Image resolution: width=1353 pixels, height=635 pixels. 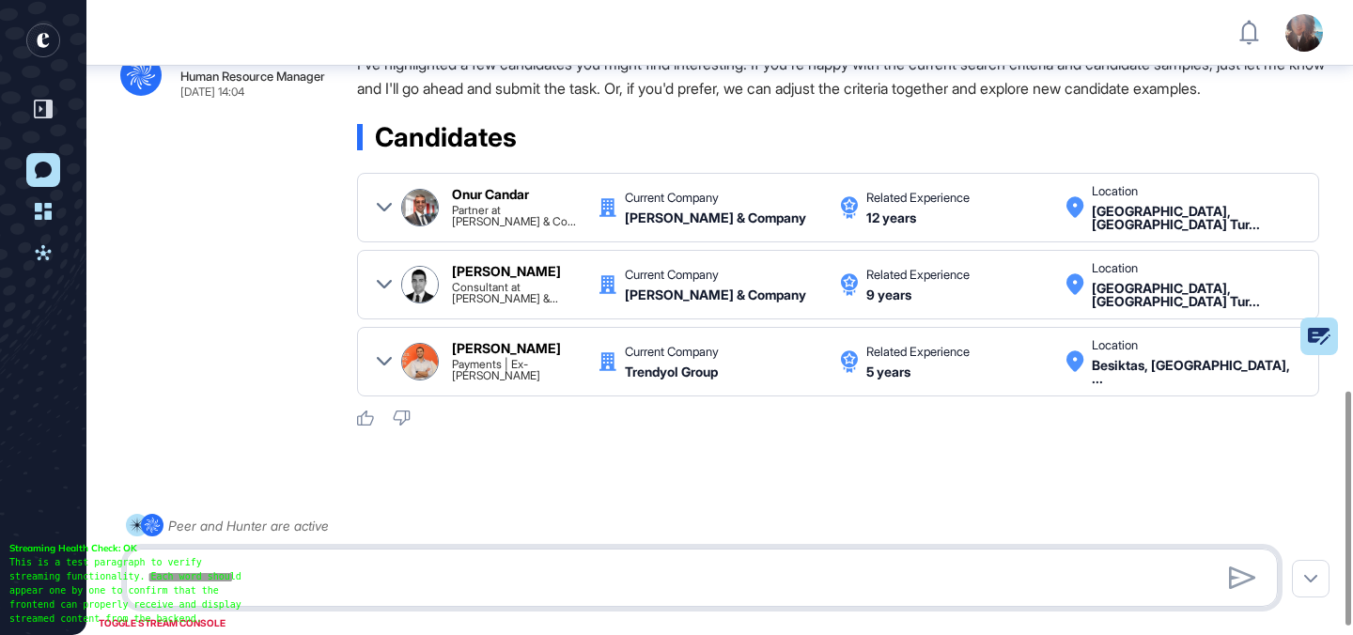 I want to click on div: Hunter, so click(x=204, y=59).